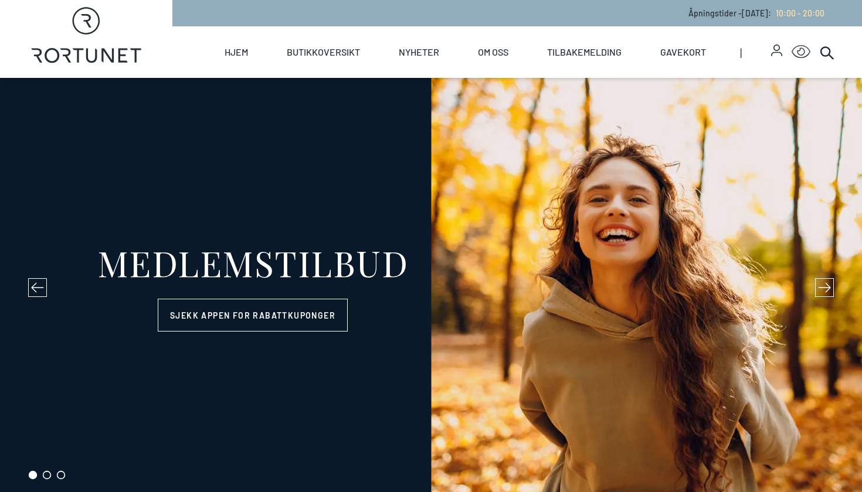 The width and height of the screenshot is (862, 492). Describe the element at coordinates (683, 52) in the screenshot. I see `a: Gavekort` at that location.